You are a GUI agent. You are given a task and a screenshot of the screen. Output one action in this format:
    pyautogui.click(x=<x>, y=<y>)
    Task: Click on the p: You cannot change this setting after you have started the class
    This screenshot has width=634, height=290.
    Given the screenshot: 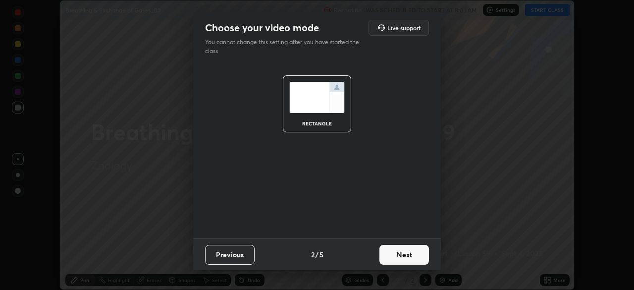 What is the action you would take?
    pyautogui.click(x=285, y=47)
    